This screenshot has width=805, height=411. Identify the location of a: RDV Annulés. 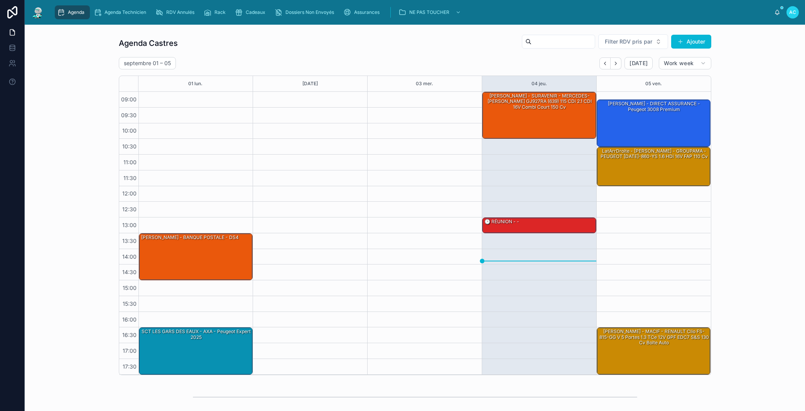
(176, 12).